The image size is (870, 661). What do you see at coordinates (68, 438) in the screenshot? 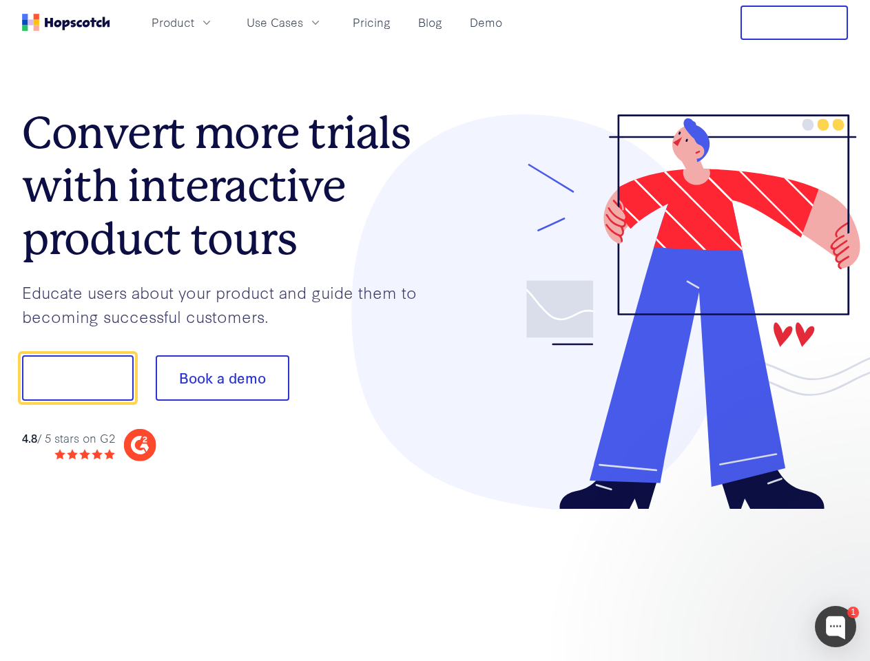
I see `div: / 5 stars on G2` at bounding box center [68, 438].